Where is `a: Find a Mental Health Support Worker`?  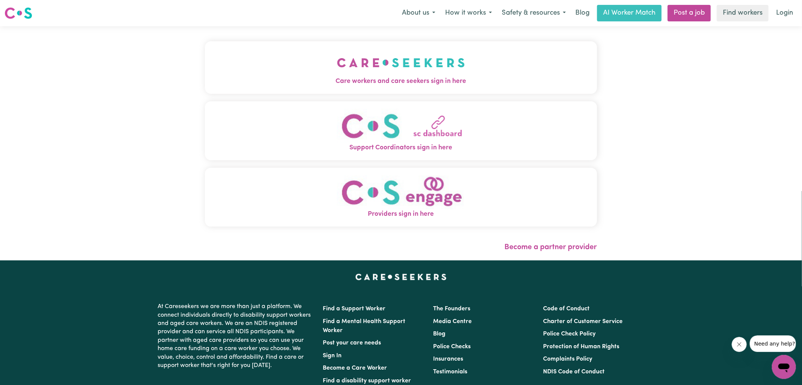
a: Find a Mental Health Support Worker is located at coordinates (365, 326).